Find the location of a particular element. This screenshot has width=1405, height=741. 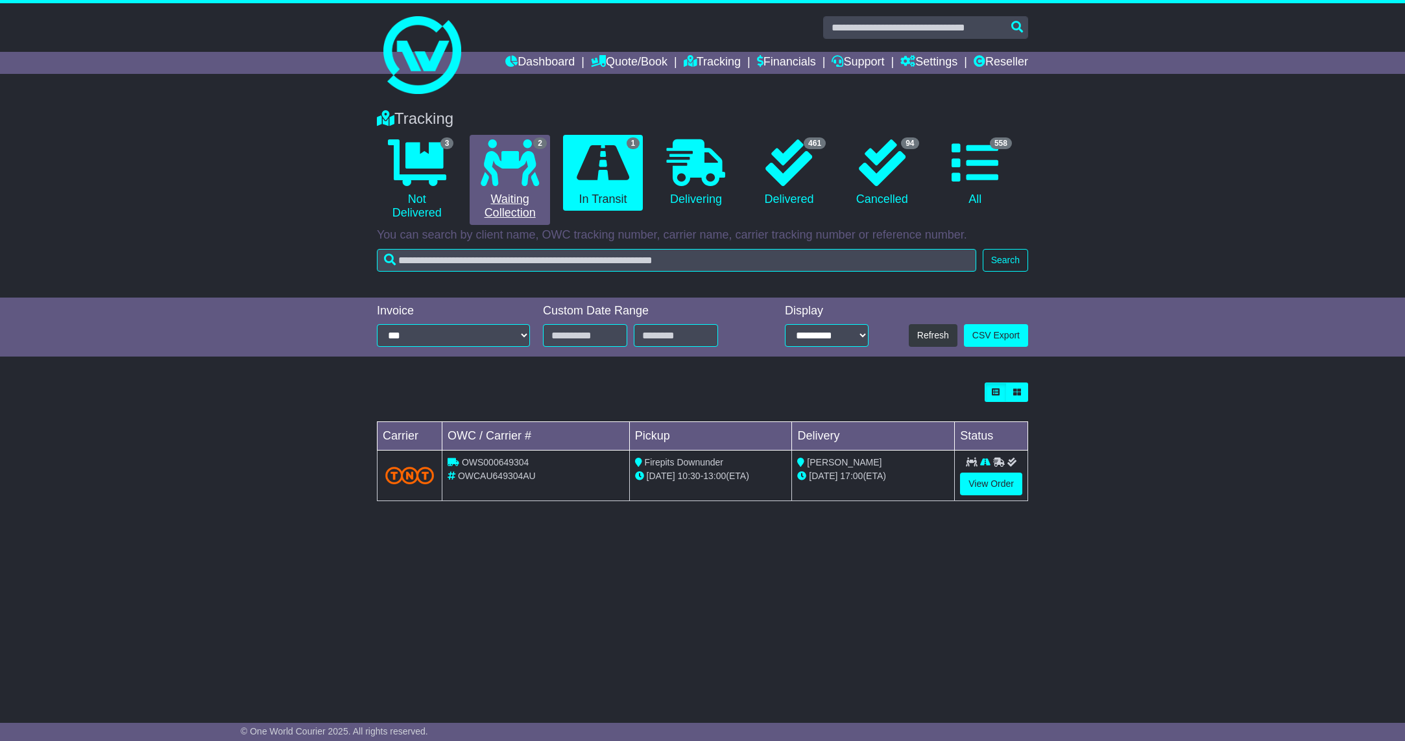

span: OWS000649304 is located at coordinates (496, 463).